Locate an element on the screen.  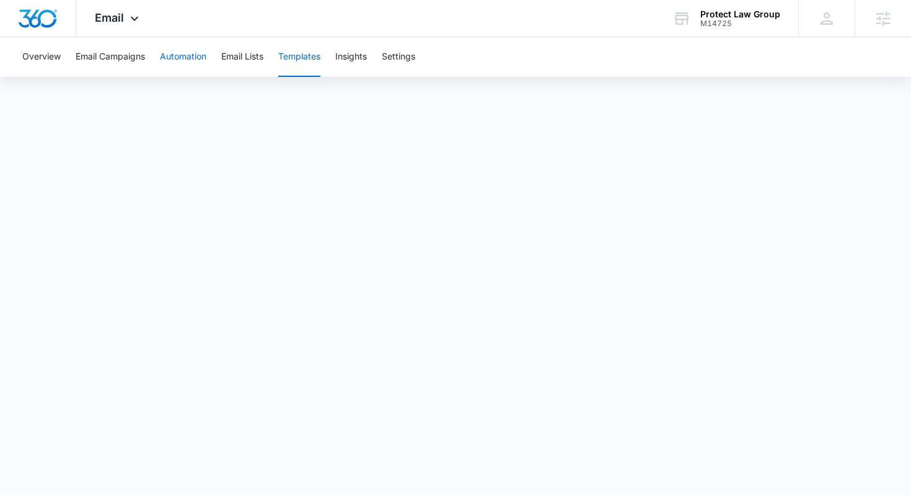
button: Insights is located at coordinates (351, 57).